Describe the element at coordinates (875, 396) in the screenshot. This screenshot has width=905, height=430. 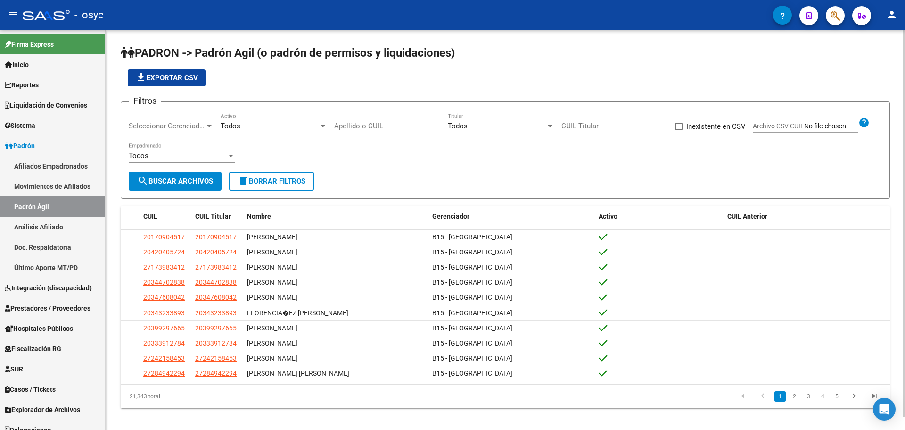
I see `a: go to last page` at that location.